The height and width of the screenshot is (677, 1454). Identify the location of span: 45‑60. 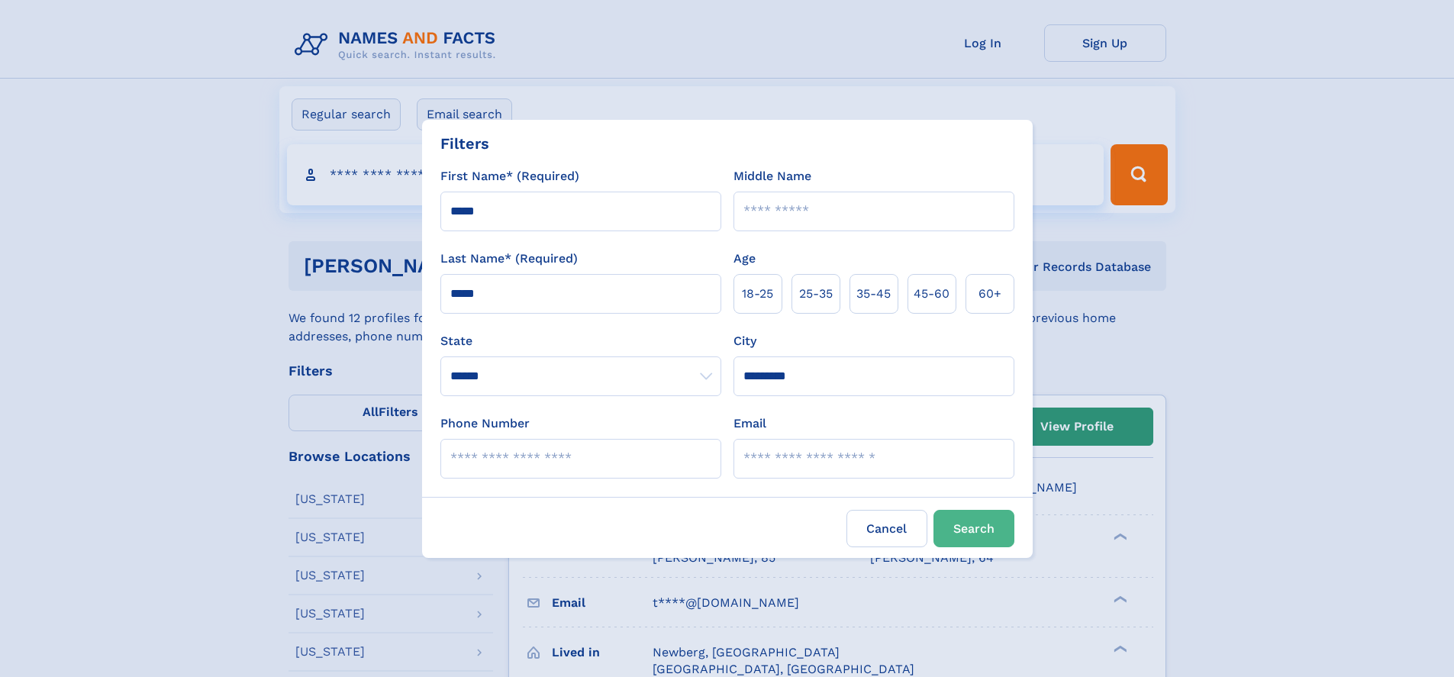
(931, 294).